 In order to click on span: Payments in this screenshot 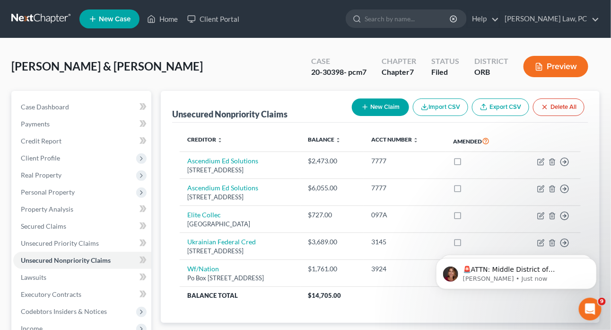, I will do `click(35, 123)`.